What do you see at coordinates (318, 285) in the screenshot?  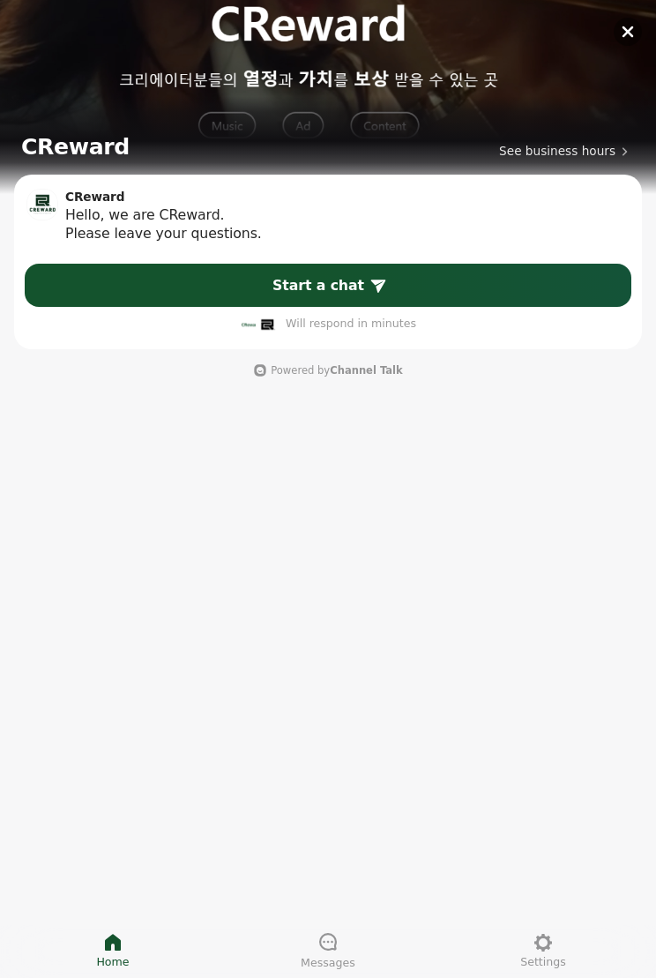 I see `span: Start a chat` at bounding box center [318, 285].